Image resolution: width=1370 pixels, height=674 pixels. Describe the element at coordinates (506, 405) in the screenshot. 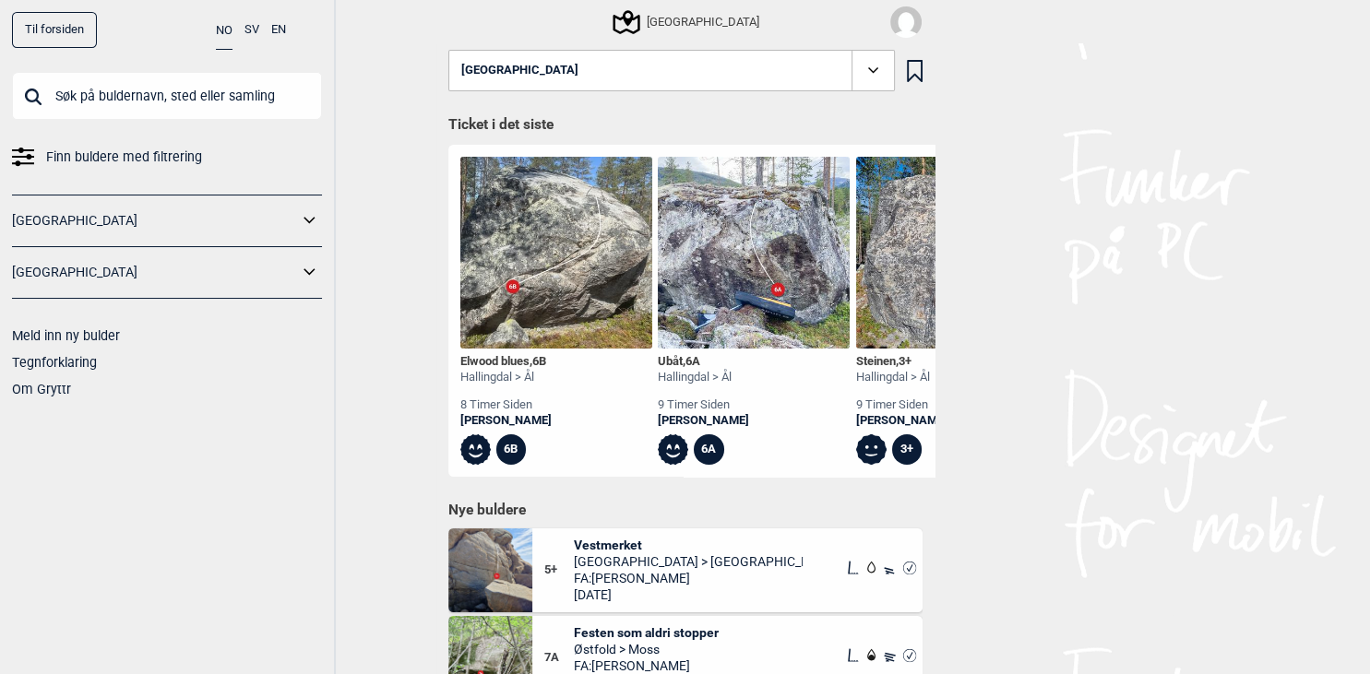

I see `div: 8 timer siden` at that location.